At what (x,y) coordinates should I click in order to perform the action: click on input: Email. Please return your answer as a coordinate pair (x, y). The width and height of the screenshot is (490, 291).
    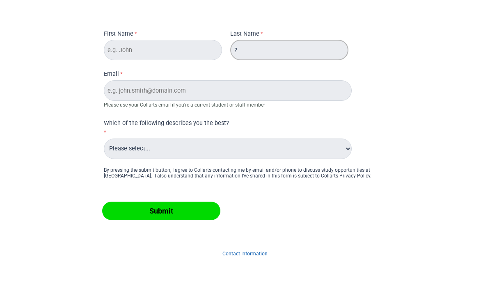
    Looking at the image, I should click on (228, 91).